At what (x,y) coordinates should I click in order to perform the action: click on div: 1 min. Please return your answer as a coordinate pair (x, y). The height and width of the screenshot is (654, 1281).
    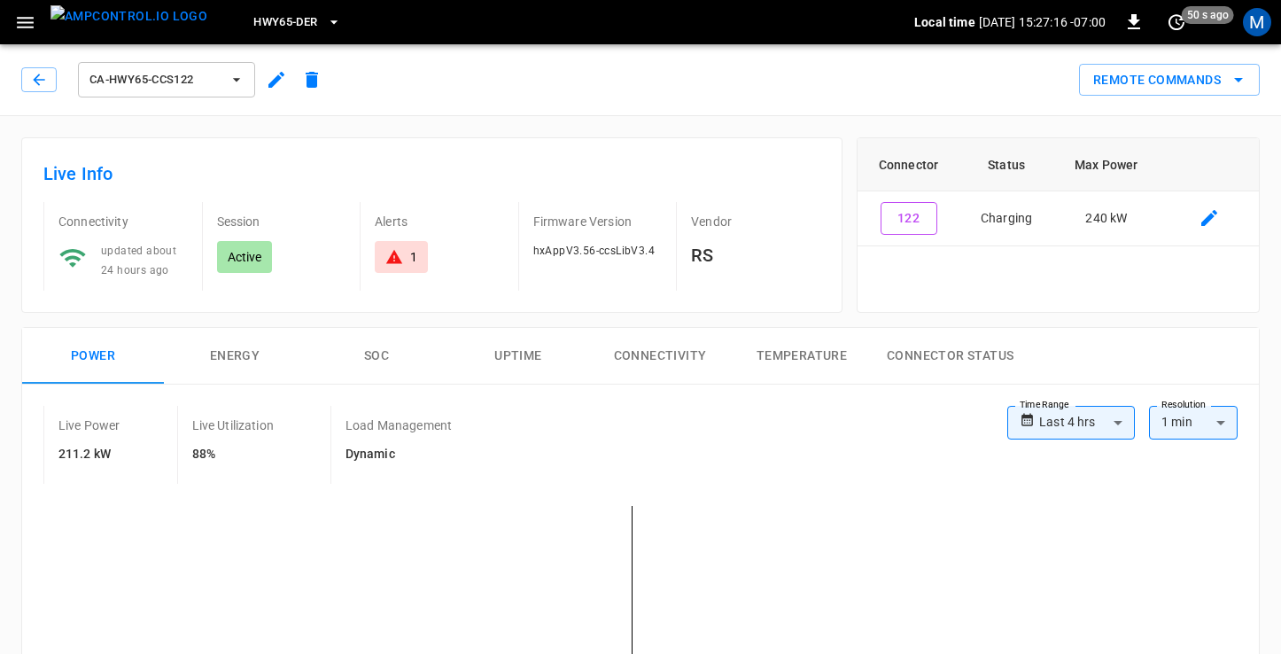
    Looking at the image, I should click on (1193, 423).